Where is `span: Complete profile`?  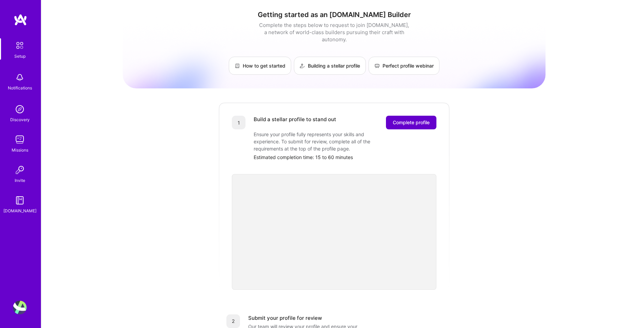 span: Complete profile is located at coordinates (411, 122).